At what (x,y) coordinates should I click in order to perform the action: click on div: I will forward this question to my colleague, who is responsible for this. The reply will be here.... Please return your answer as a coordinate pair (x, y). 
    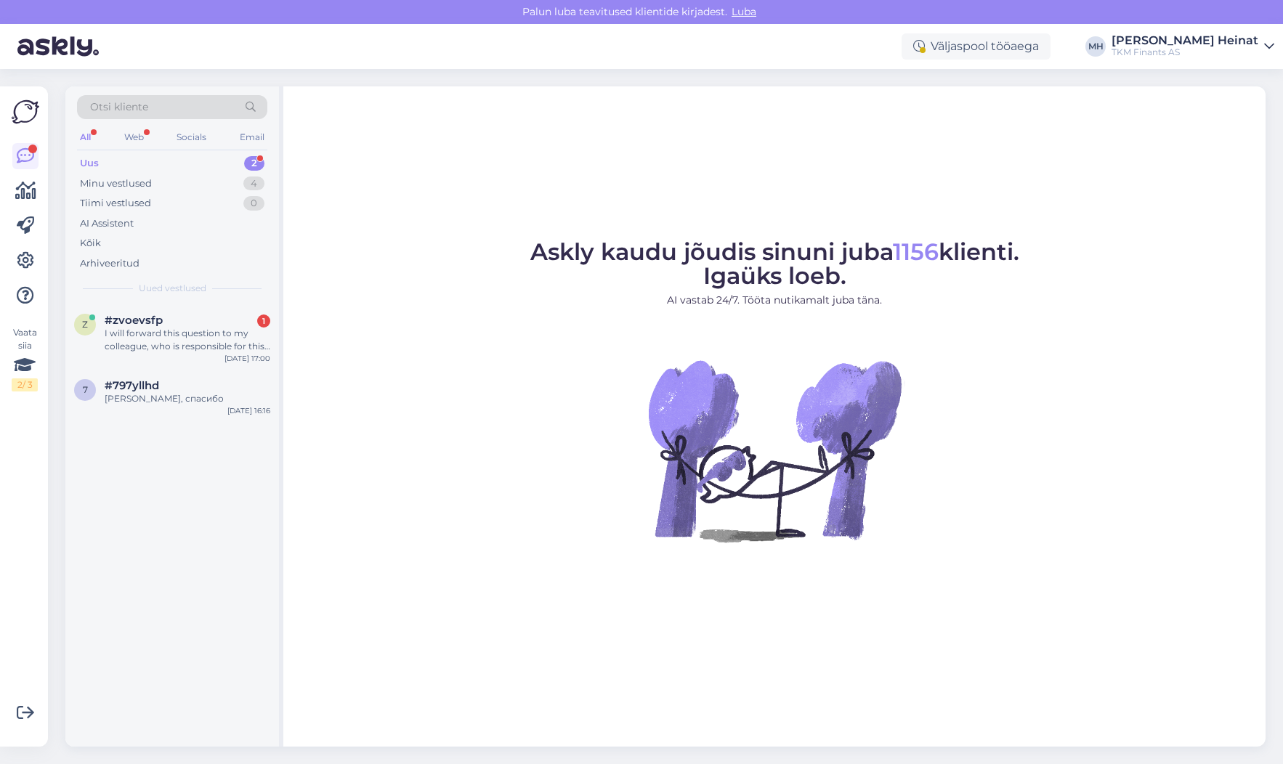
    Looking at the image, I should click on (187, 340).